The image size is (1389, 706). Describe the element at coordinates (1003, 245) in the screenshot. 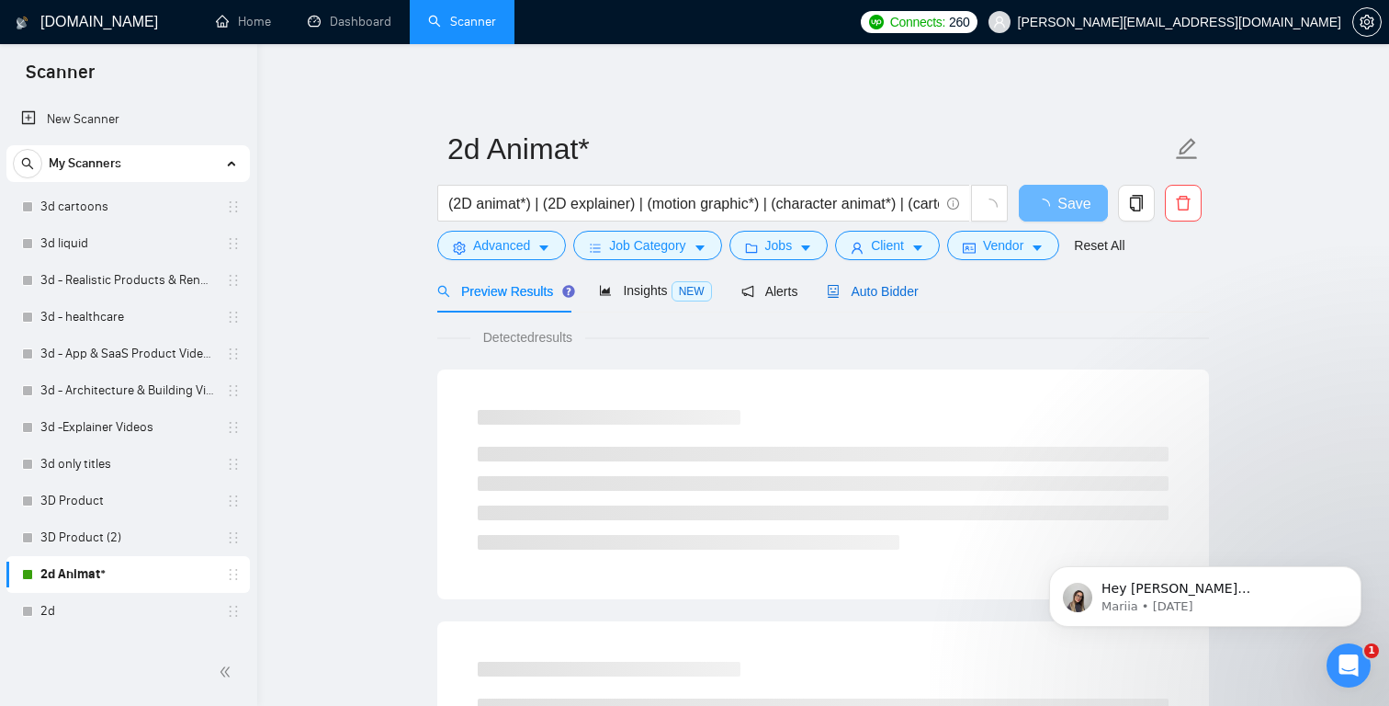

I see `button: idcardVendorcaret-down` at that location.